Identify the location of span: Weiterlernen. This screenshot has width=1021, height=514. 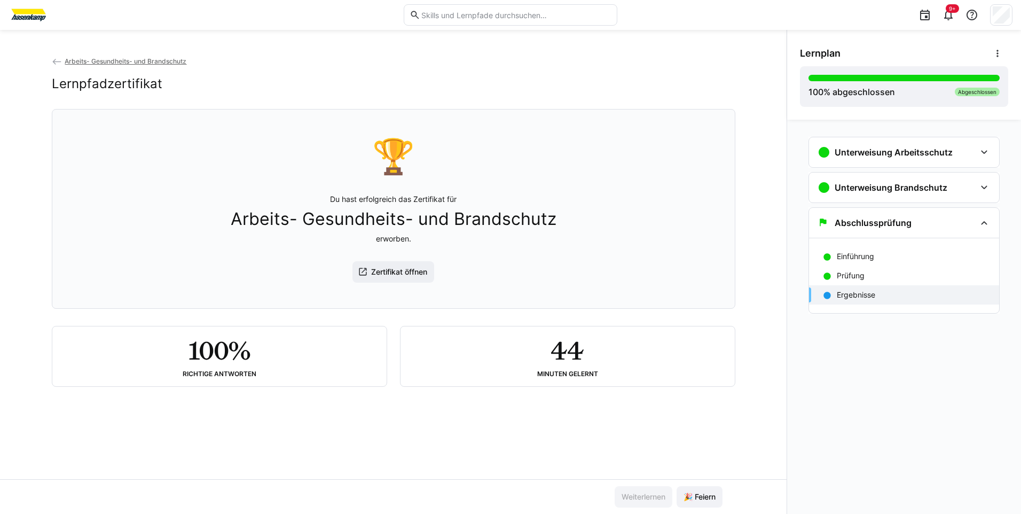
(644, 497).